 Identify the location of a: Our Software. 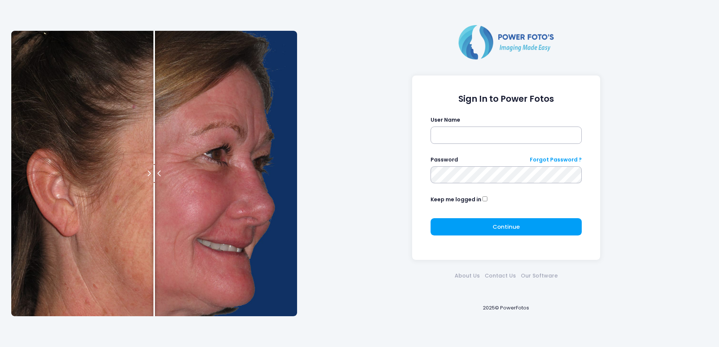
(539, 276).